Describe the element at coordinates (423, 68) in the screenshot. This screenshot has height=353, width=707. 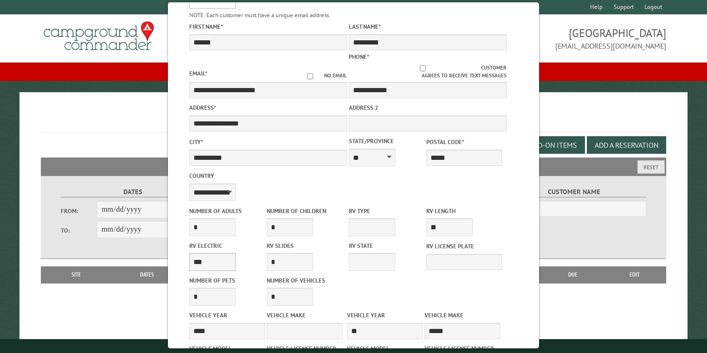
I see `input: Customer agrees to receive text messages` at that location.